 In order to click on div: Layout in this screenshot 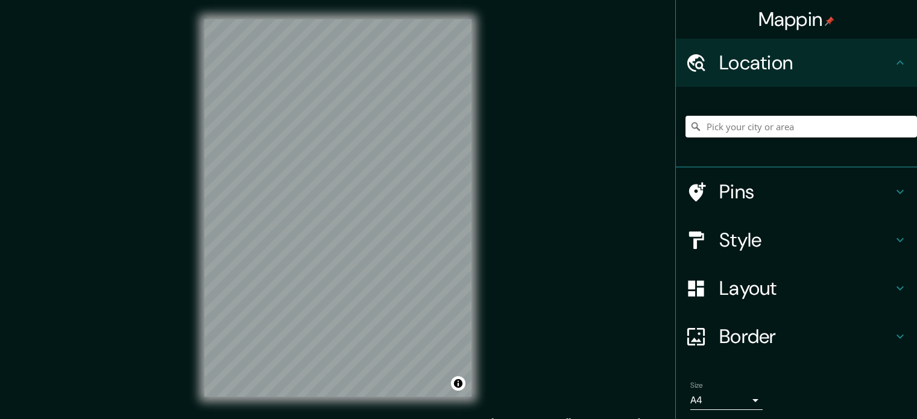, I will do `click(796, 288)`.